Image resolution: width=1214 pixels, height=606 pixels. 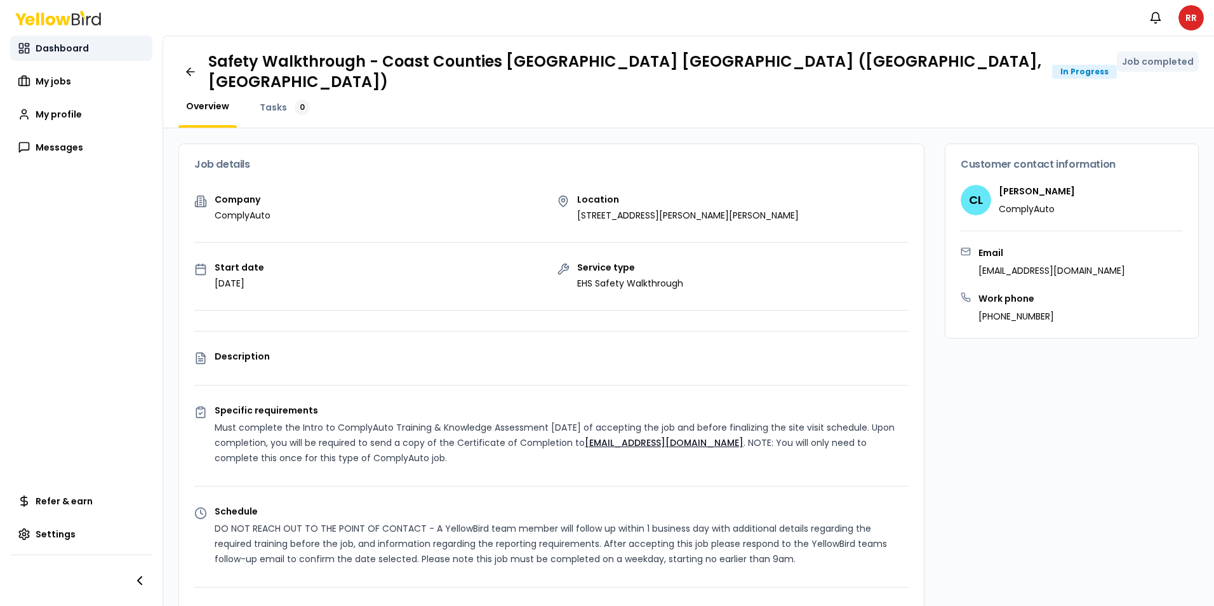 What do you see at coordinates (284, 107) in the screenshot?
I see `a: Tasks0` at bounding box center [284, 107].